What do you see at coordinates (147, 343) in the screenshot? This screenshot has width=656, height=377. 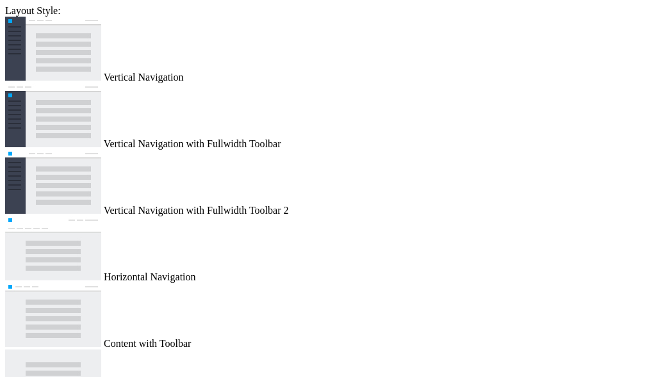 I see `span: Content with Toolbar` at bounding box center [147, 343].